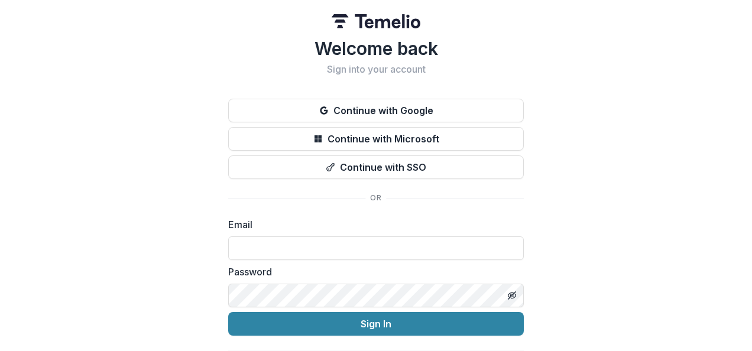 This screenshot has height=351, width=752. What do you see at coordinates (376, 21) in the screenshot?
I see `img: Temelio` at bounding box center [376, 21].